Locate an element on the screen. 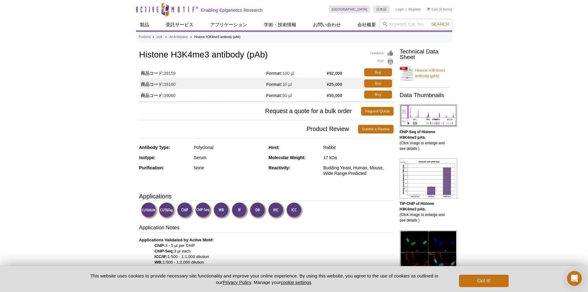 The height and width of the screenshot is (292, 588). a: Products is located at coordinates (145, 37).